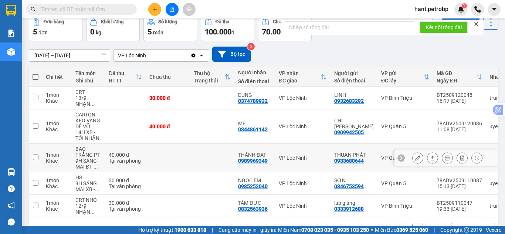 The image size is (505, 234). Describe the element at coordinates (253, 129) in the screenshot. I see `div: 0344861142` at that location.